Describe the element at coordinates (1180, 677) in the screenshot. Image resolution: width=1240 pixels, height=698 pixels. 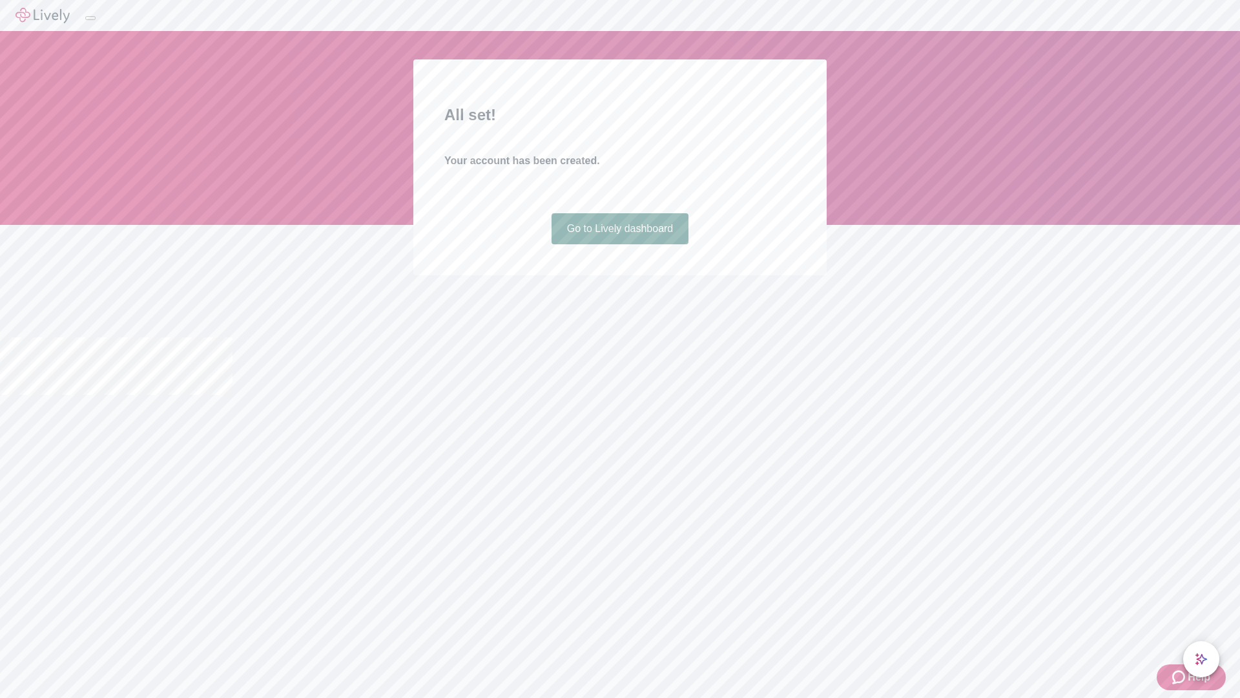
I see `svg: Zendesk support icon` at that location.